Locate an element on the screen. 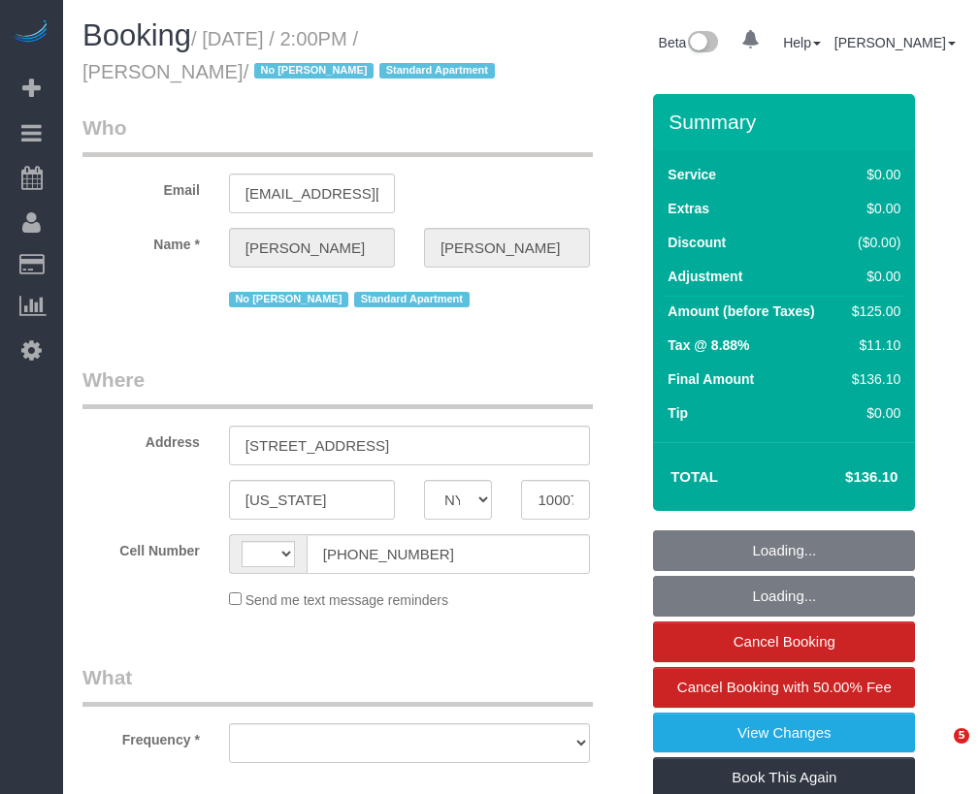 Image resolution: width=980 pixels, height=794 pixels. div: ($0.00) is located at coordinates (872, 242).